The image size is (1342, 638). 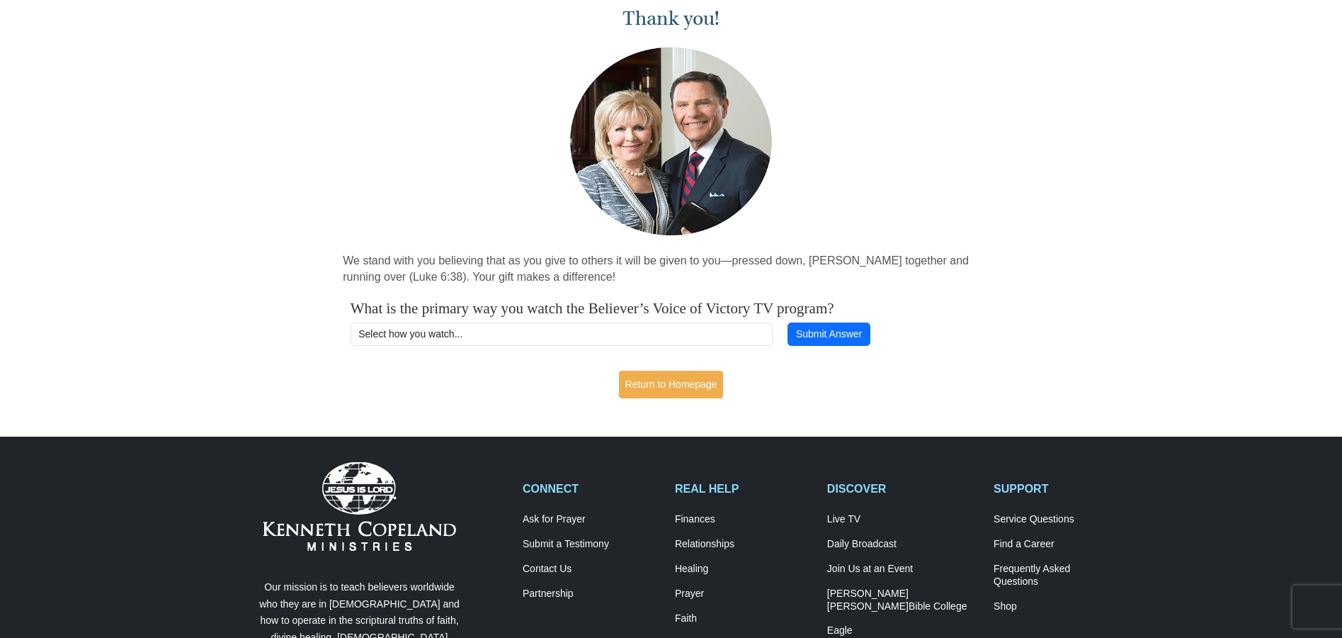 What do you see at coordinates (744, 594) in the screenshot?
I see `a: Prayer` at bounding box center [744, 594].